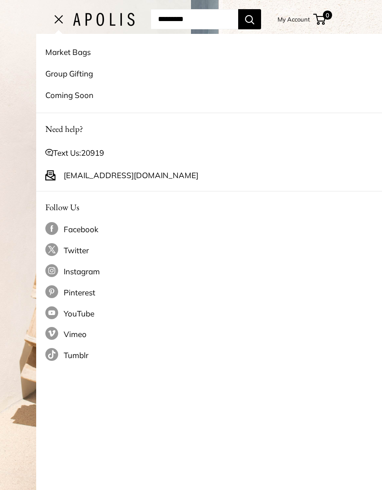  I want to click on span: Text Us:, so click(78, 153).